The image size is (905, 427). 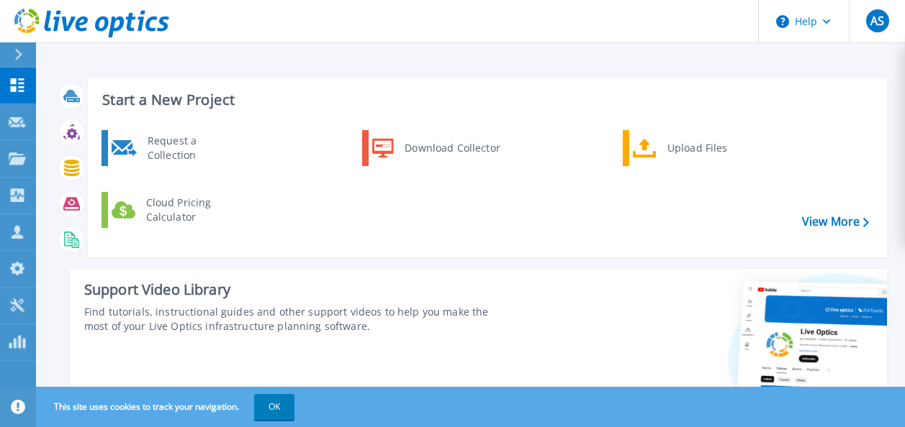 I want to click on div: Cloud Pricing Calculator, so click(x=192, y=210).